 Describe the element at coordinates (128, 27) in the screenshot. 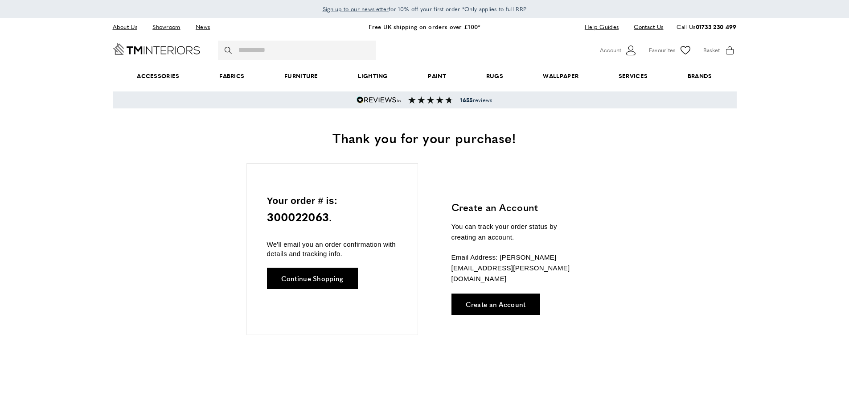

I see `a: About Us` at that location.